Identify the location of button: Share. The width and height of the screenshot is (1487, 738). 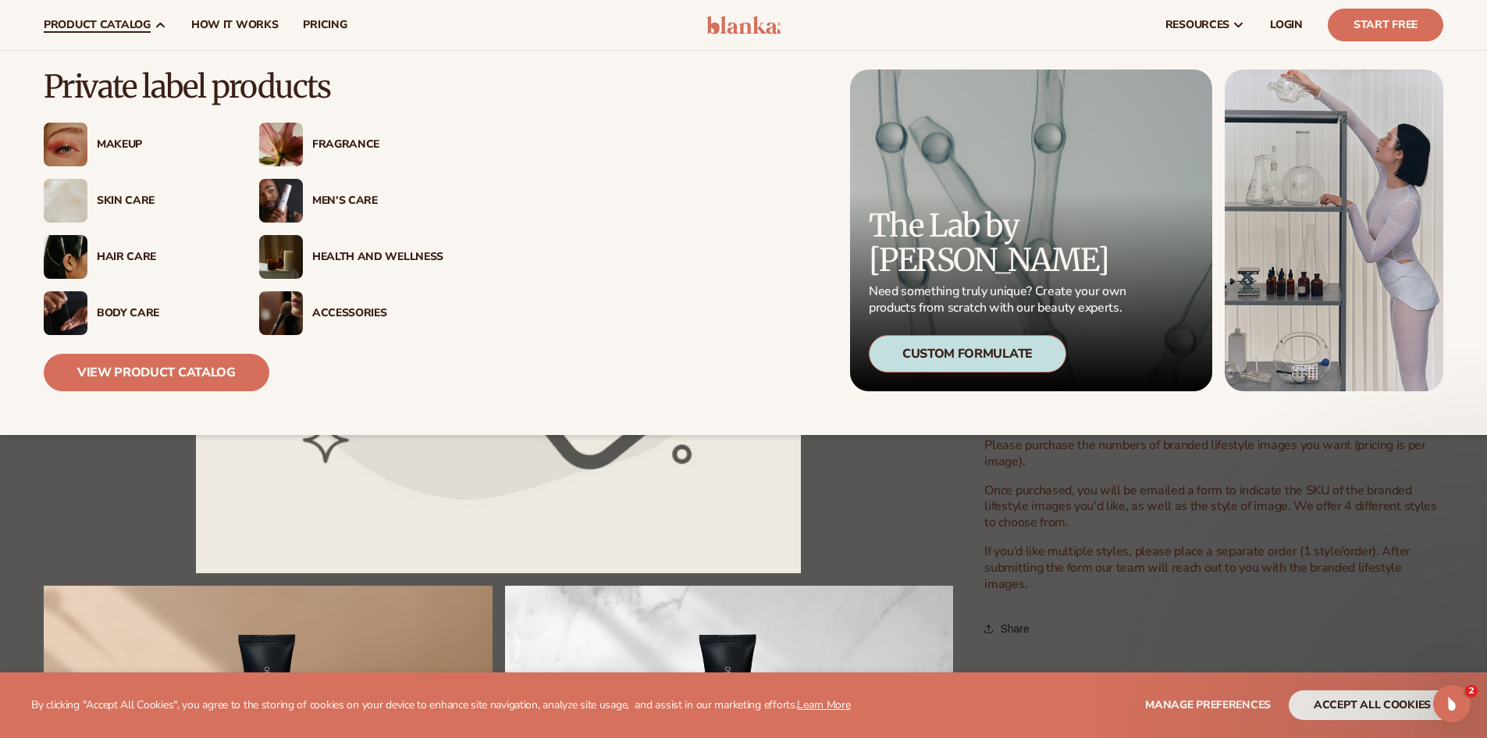
(1009, 629).